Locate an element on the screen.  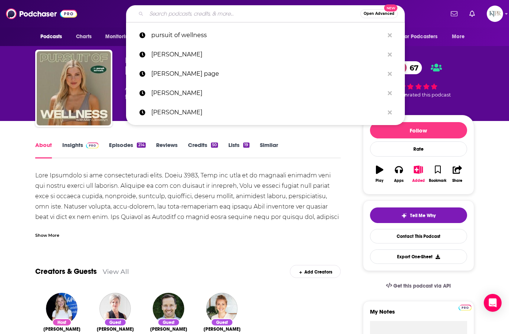
div: Share is located at coordinates (457, 181).